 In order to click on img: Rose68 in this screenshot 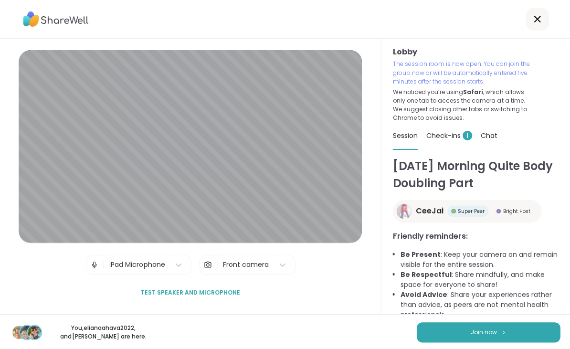, I will do `click(19, 331)`.